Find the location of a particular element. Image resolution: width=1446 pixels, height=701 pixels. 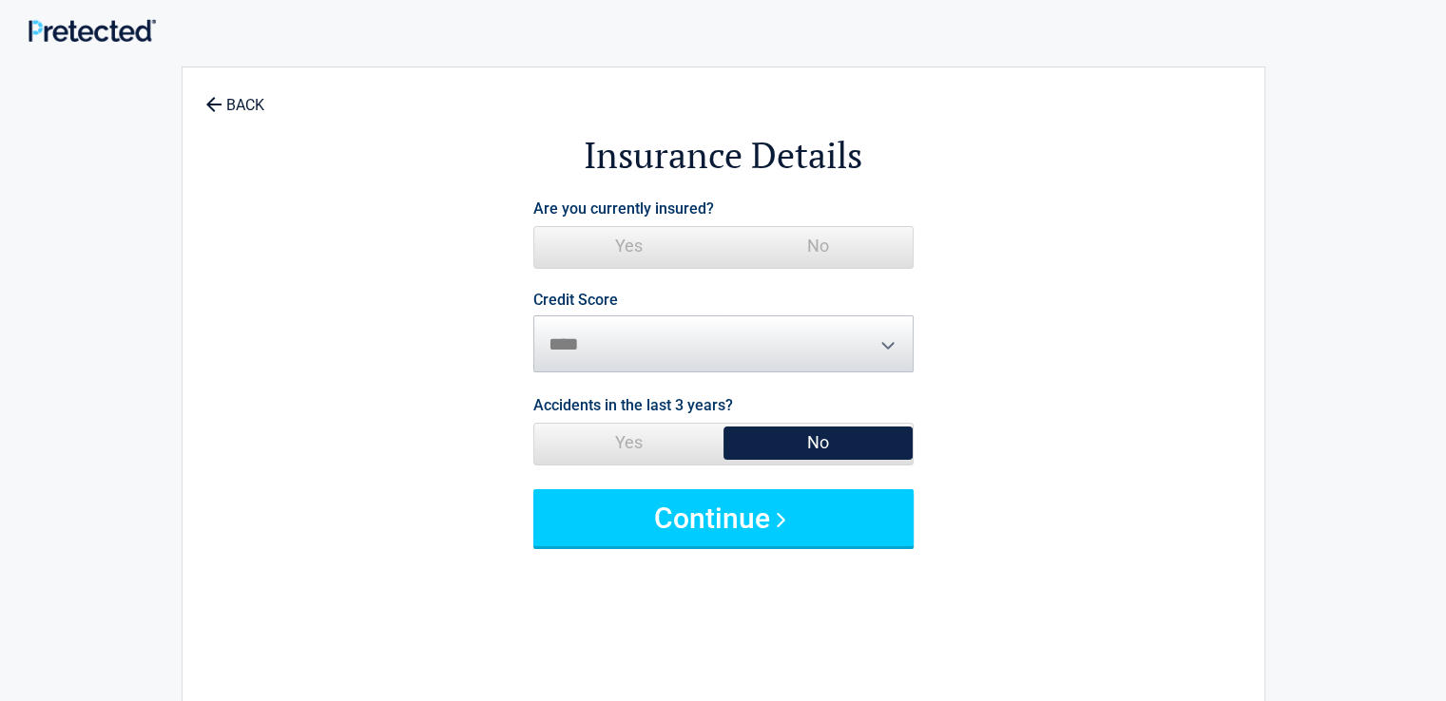

img: Main Logo is located at coordinates (92, 30).